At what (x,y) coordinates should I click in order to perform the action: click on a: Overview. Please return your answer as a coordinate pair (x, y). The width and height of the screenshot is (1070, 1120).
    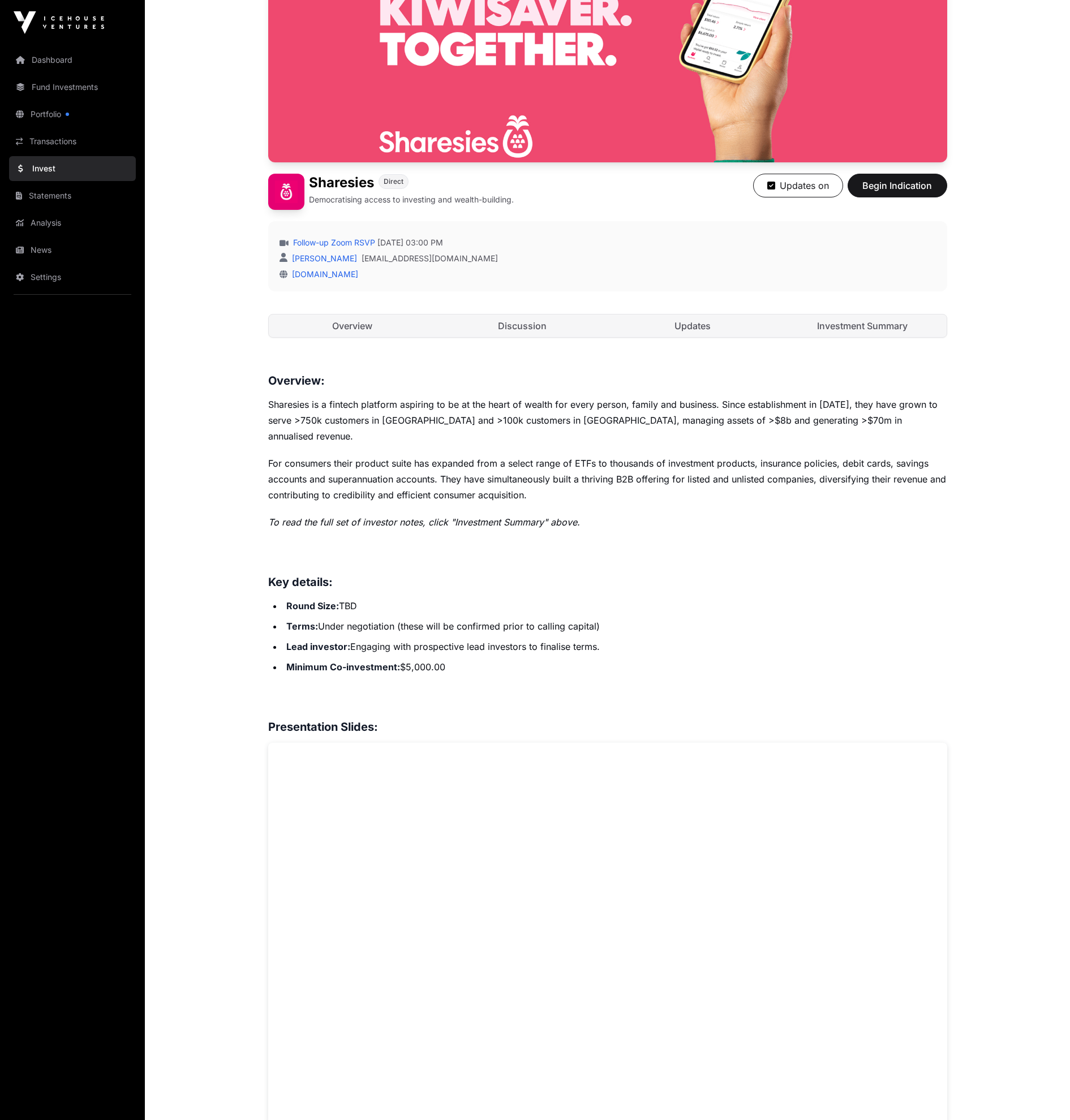
    Looking at the image, I should click on (352, 326).